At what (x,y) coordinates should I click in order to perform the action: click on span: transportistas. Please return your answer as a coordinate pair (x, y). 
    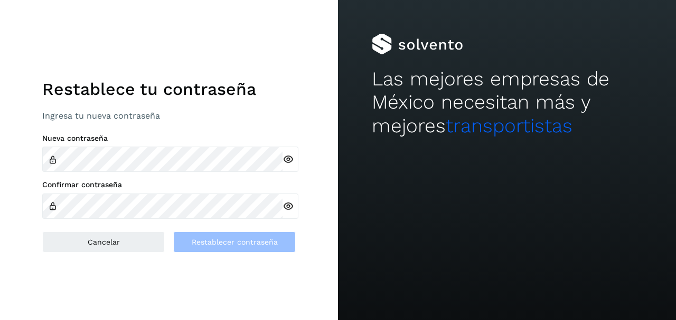
    Looking at the image, I should click on (509, 126).